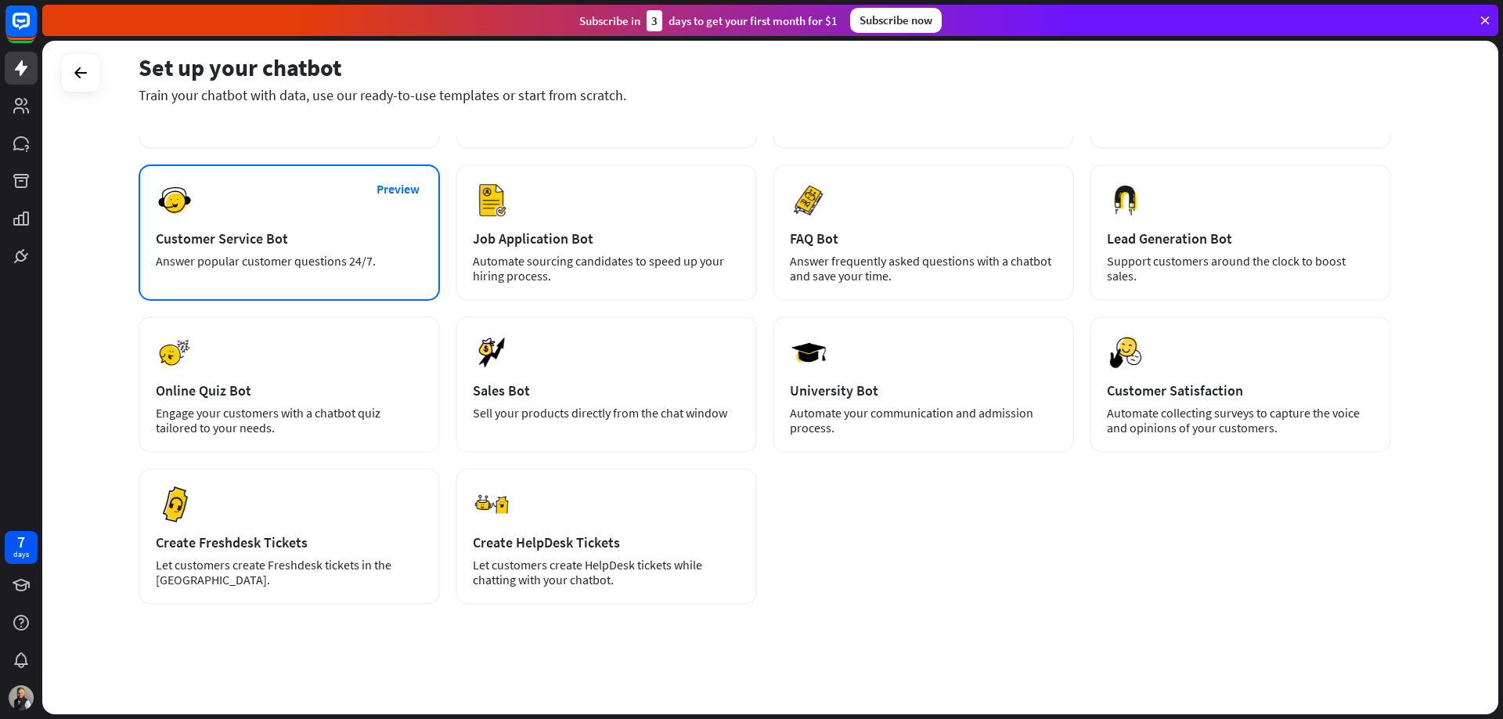 This screenshot has height=719, width=1503. What do you see at coordinates (36, 30) in the screenshot?
I see `button: Open LiveChat chat widget` at bounding box center [36, 30].